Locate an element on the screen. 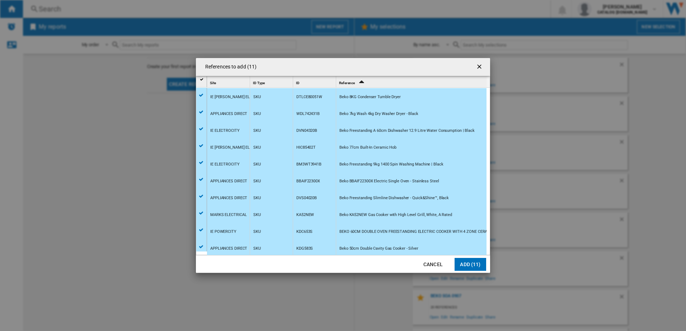 The width and height of the screenshot is (686, 331). div: Beko 8KG Condenser Tumble Dryer is located at coordinates (370, 97).